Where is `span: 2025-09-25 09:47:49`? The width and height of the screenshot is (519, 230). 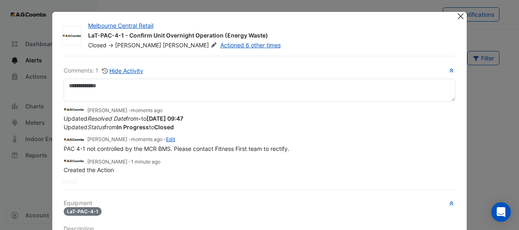 span: 2025-09-25 09:47:49 is located at coordinates (147, 139).